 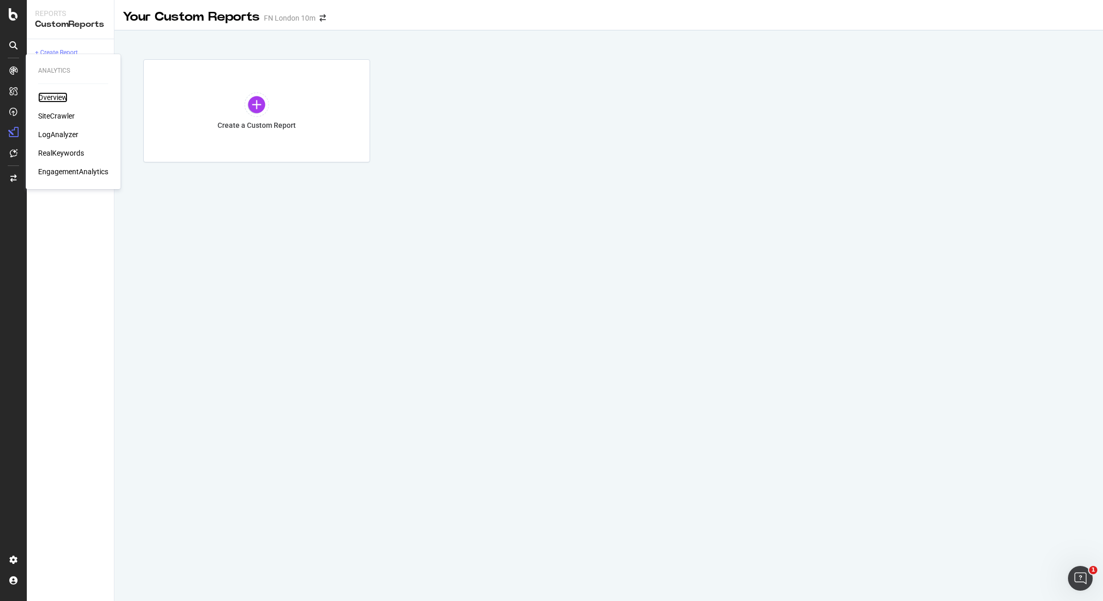 I want to click on a: LogAnalyzer, so click(x=58, y=134).